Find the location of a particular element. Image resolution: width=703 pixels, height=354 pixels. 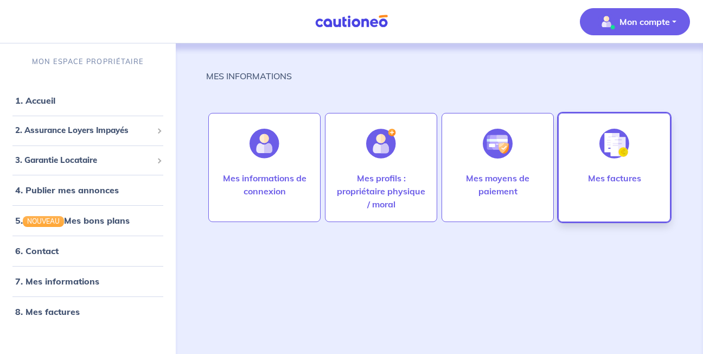

span: 2. Assurance Loyers Impayés is located at coordinates (84, 130).